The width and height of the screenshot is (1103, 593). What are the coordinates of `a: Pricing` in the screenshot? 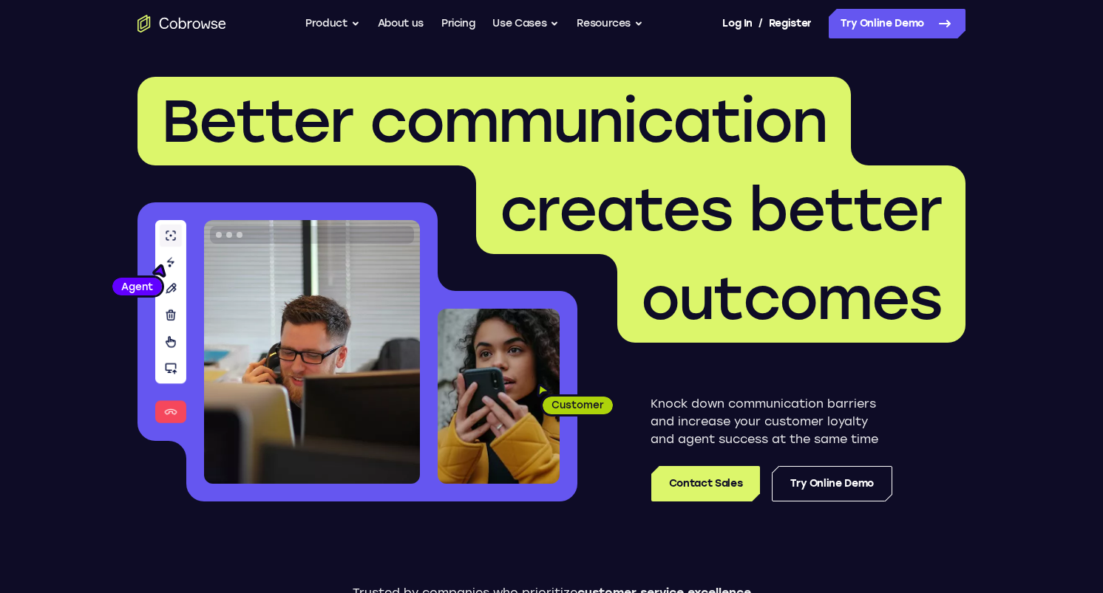 It's located at (458, 24).